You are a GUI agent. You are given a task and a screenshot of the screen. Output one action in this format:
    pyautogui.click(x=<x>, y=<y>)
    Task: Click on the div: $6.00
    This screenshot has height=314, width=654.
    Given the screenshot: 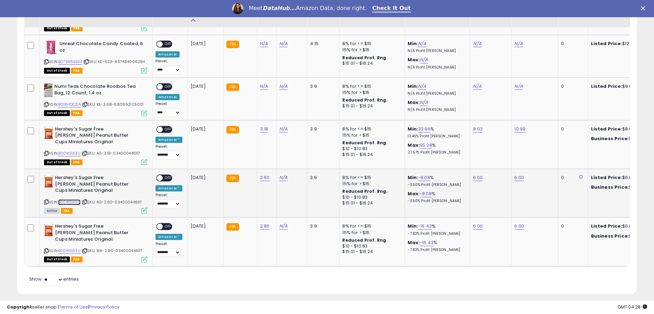 What is the action you would take?
    pyautogui.click(x=619, y=177)
    